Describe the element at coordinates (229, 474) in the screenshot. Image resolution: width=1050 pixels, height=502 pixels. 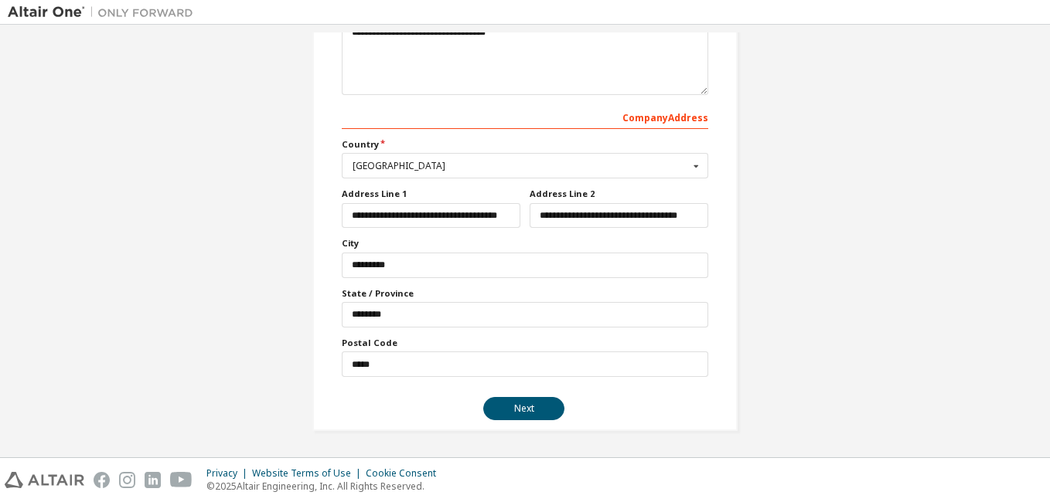
I see `div: Privacy` at that location.